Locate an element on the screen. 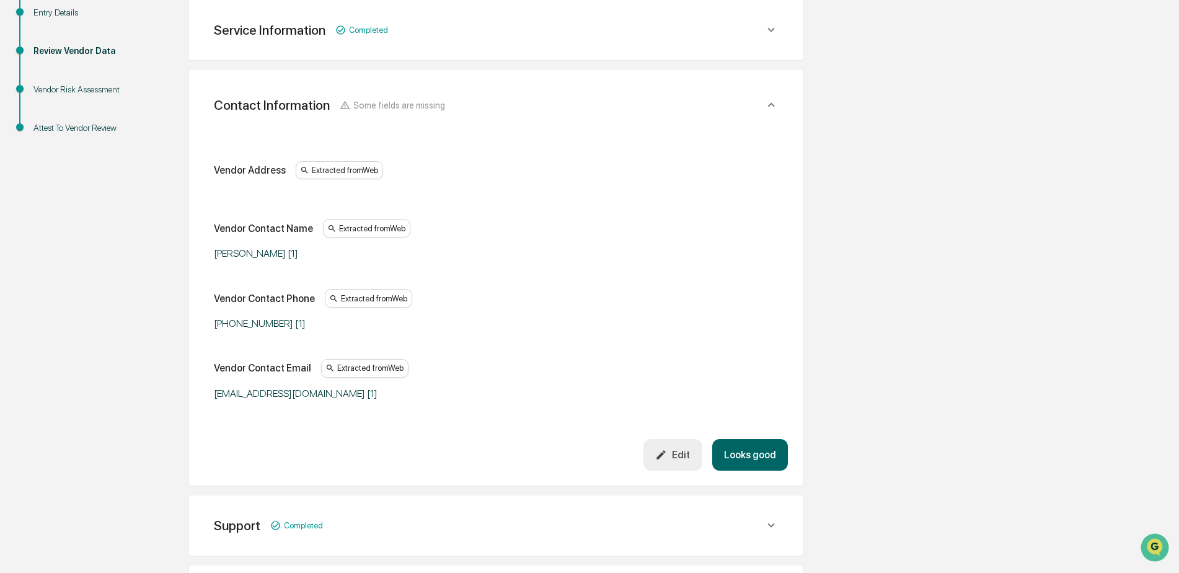 This screenshot has width=1179, height=573. div: Vendor Contact Name is located at coordinates (264, 228).